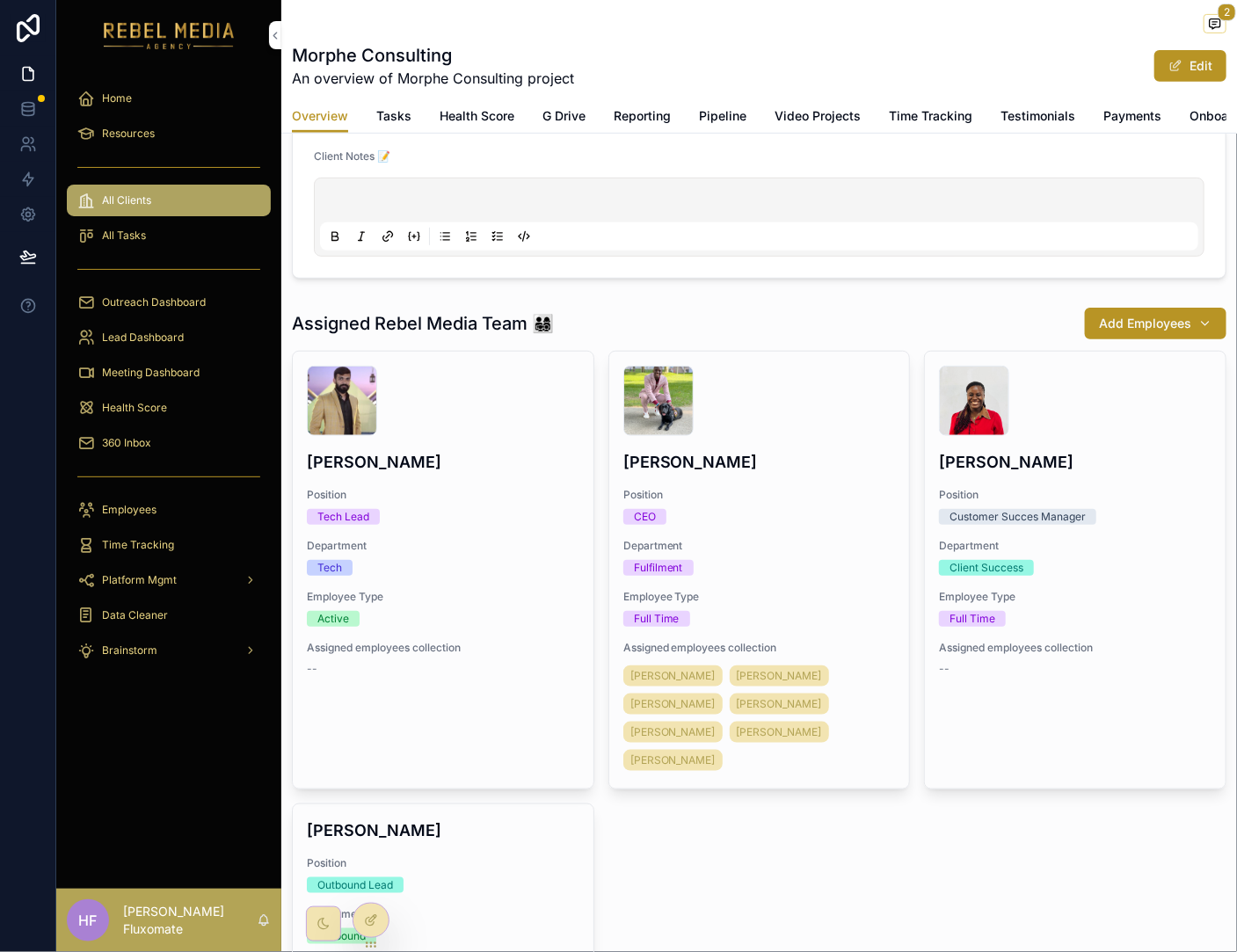 The width and height of the screenshot is (1237, 952). Describe the element at coordinates (1017, 517) in the screenshot. I see `div: Customer Succes Manager` at that location.